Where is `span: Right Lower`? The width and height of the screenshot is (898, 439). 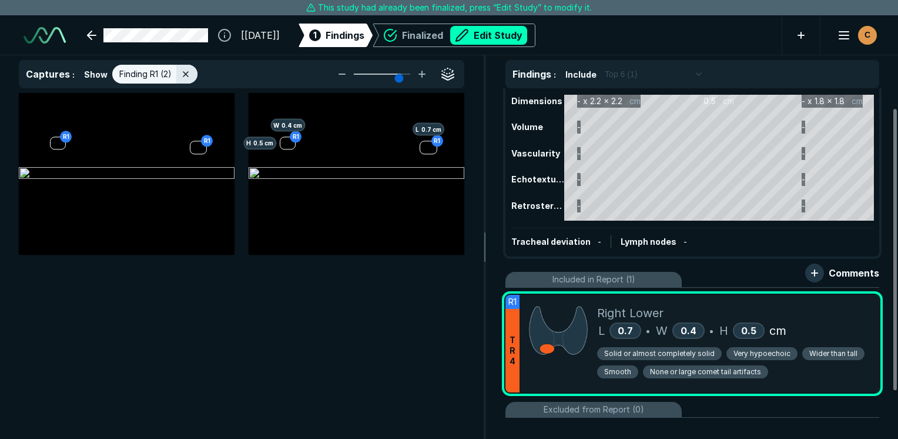
span: Right Lower is located at coordinates (630, 313).